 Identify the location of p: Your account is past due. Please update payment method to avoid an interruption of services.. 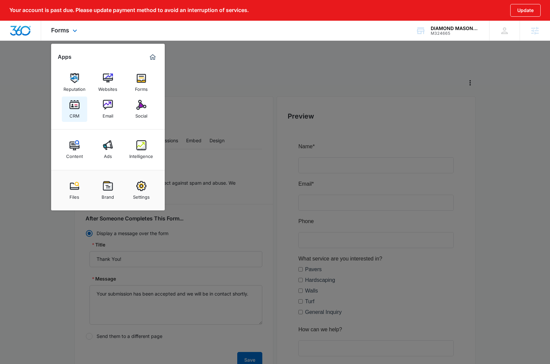
(129, 10).